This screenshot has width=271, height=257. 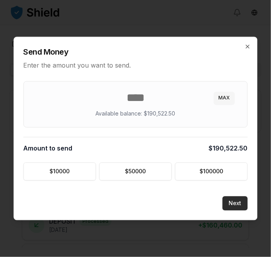 I want to click on button: $100000, so click(x=211, y=172).